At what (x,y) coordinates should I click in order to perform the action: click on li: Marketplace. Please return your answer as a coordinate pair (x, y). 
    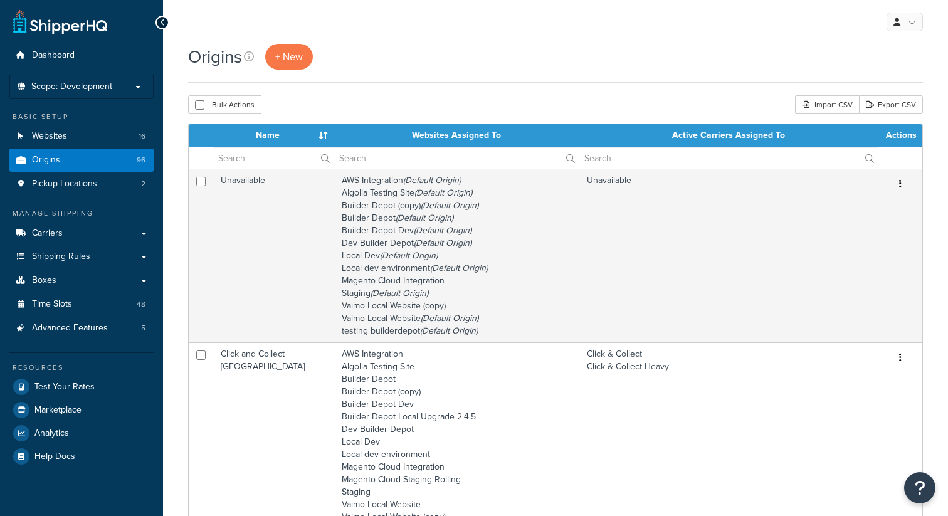
    Looking at the image, I should click on (81, 410).